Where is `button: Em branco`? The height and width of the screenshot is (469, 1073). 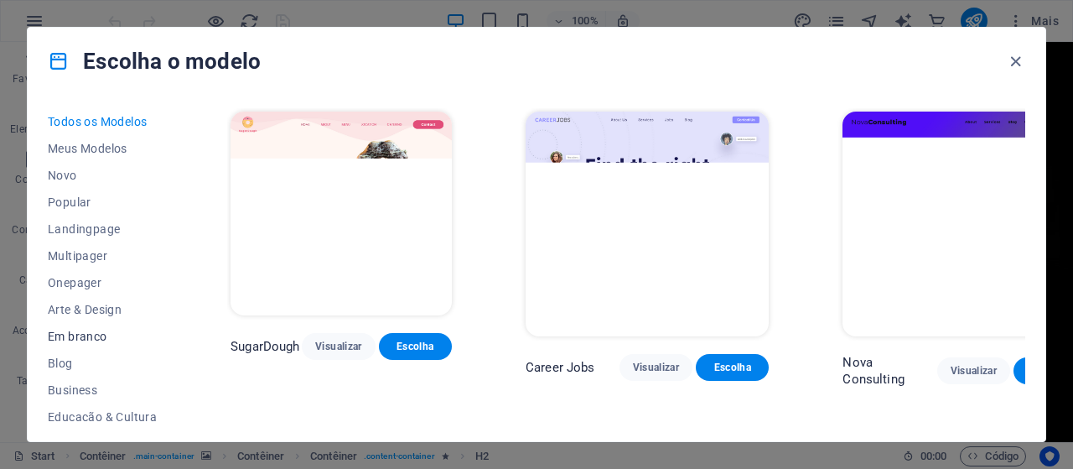
button: Em branco is located at coordinates (102, 336).